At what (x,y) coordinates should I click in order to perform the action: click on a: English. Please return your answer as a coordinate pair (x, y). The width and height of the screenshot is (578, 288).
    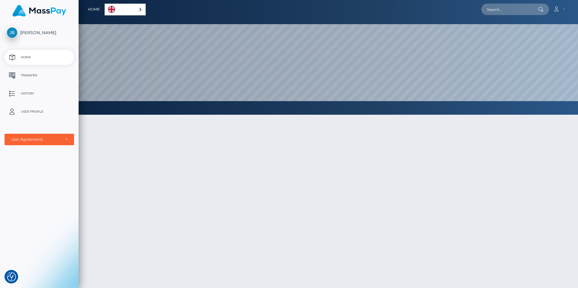
    Looking at the image, I should click on (125, 9).